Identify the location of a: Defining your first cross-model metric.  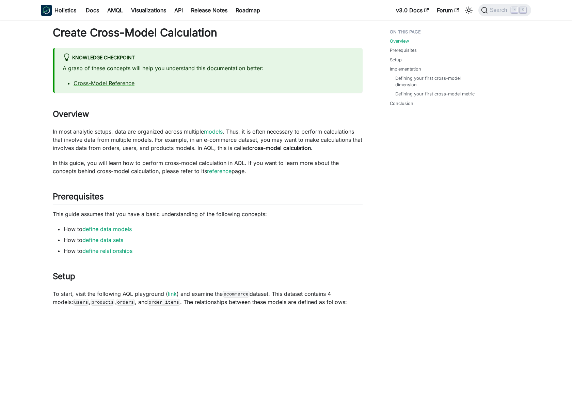
(435, 94).